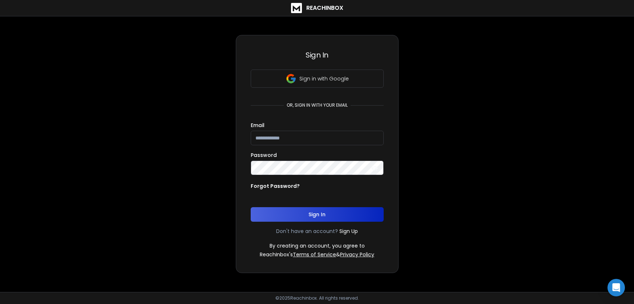 The image size is (634, 304). Describe the element at coordinates (349, 231) in the screenshot. I see `a: Sign Up` at that location.